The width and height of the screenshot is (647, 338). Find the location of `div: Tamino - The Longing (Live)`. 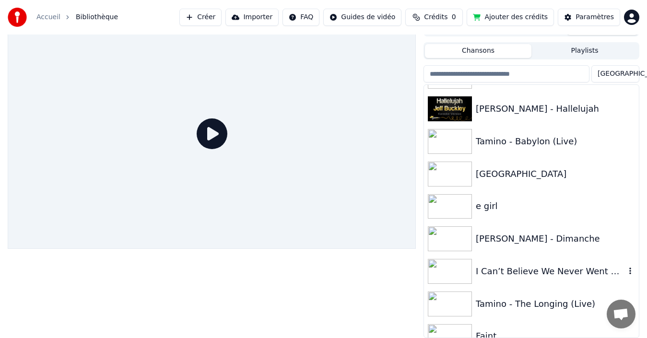

div: Tamino - The Longing (Live) is located at coordinates (555, 304).